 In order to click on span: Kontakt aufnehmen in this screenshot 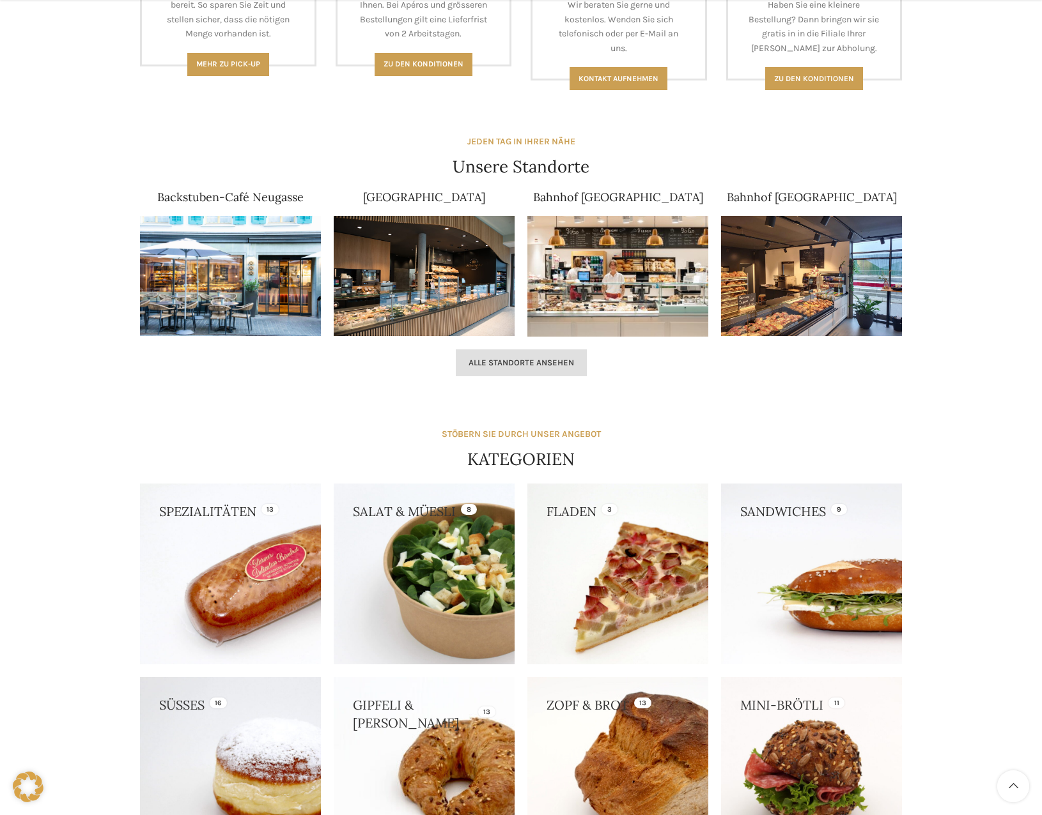, I will do `click(618, 79)`.